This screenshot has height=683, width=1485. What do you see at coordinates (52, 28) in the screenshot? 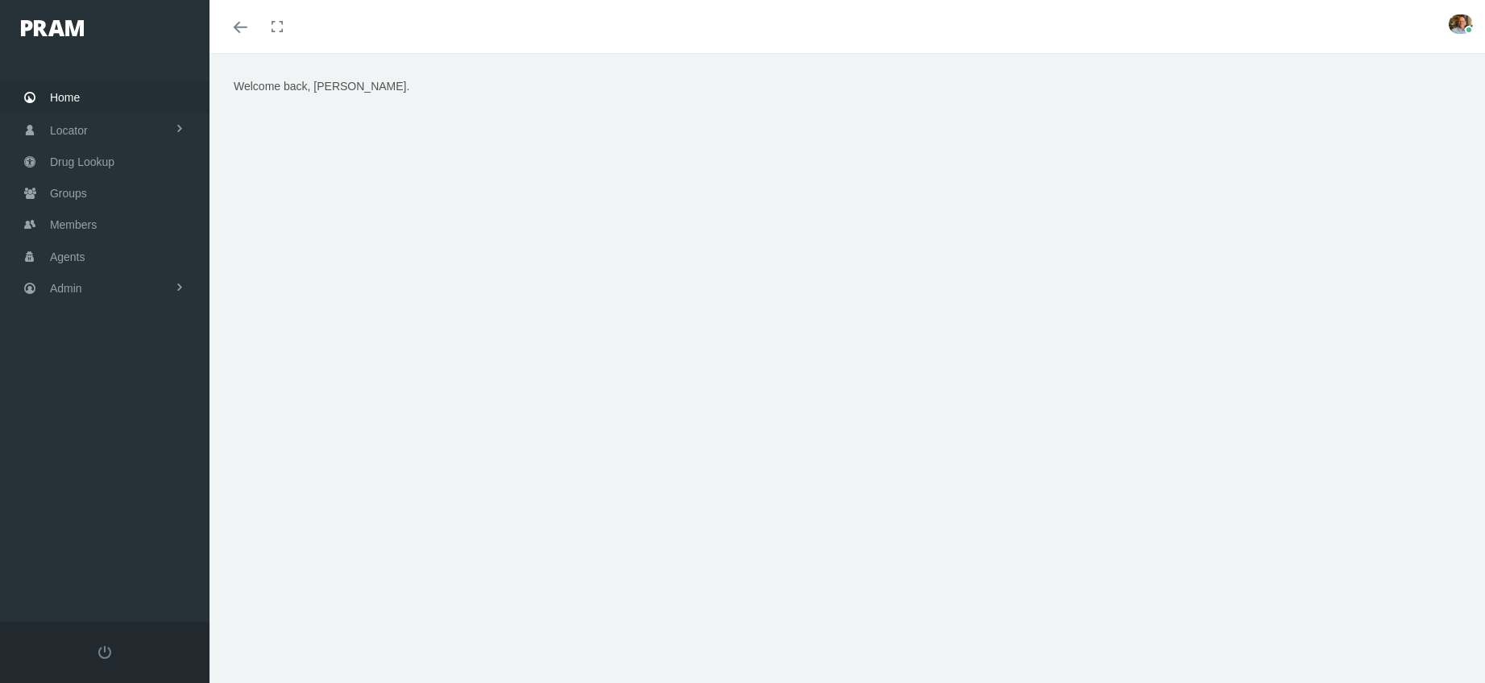
I see `img: PRAM_20_x_78.png` at bounding box center [52, 28].